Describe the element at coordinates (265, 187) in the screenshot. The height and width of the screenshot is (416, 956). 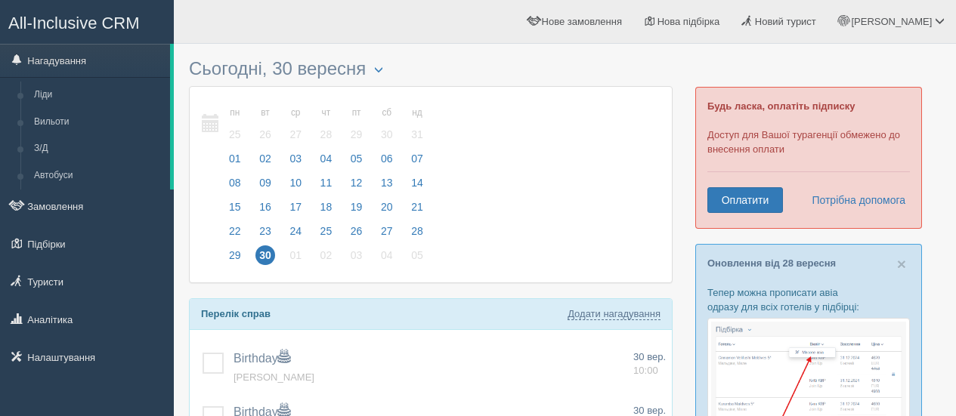
I see `a: 09` at that location.